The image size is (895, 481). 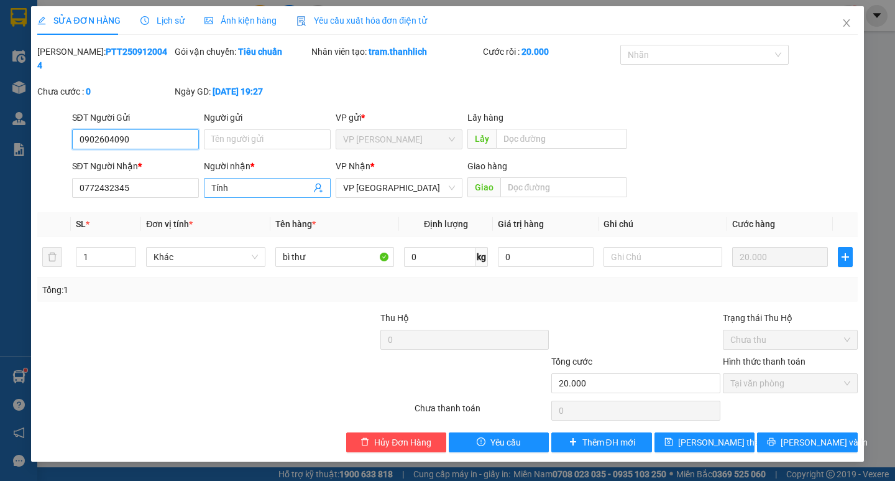 What do you see at coordinates (550, 52) in the screenshot?
I see `div: Cước rồi :` at bounding box center [550, 52].